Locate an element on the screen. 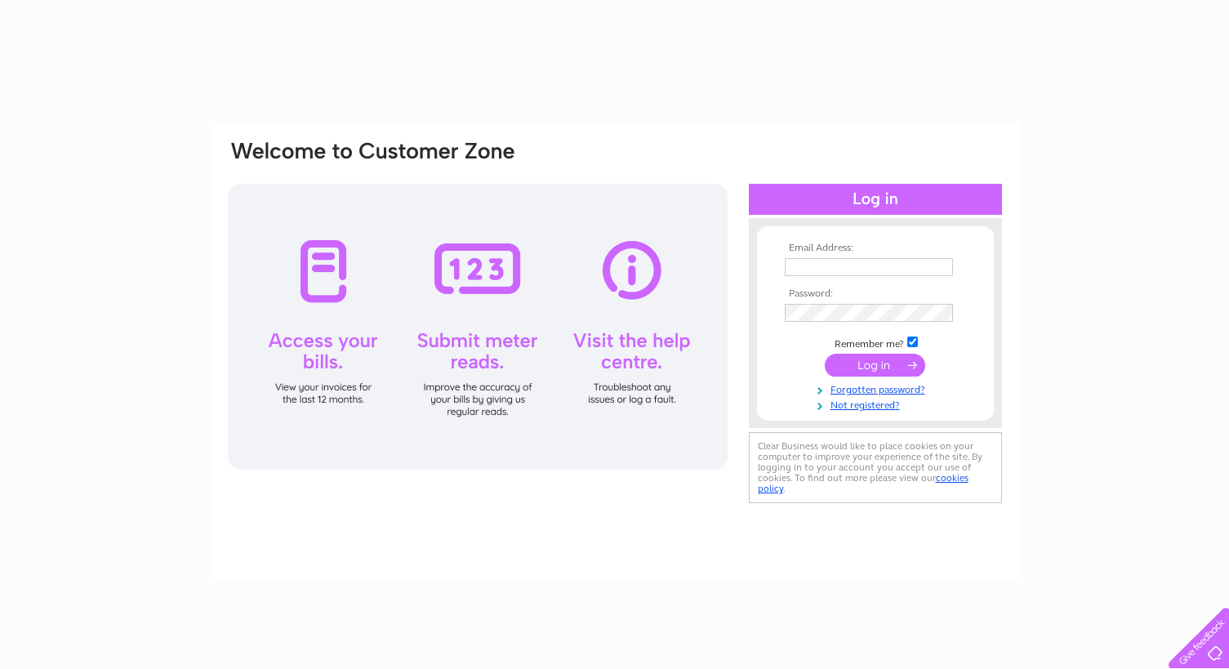  a: Not registered? is located at coordinates (877, 403).